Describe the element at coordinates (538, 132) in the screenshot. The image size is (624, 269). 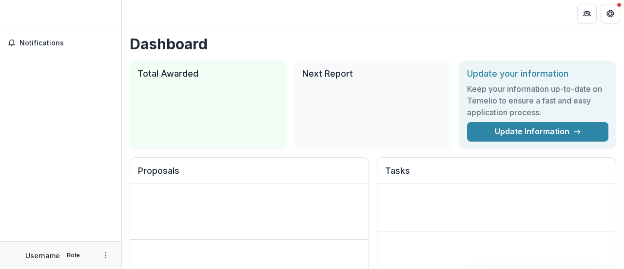
I see `a: Update Information` at that location.